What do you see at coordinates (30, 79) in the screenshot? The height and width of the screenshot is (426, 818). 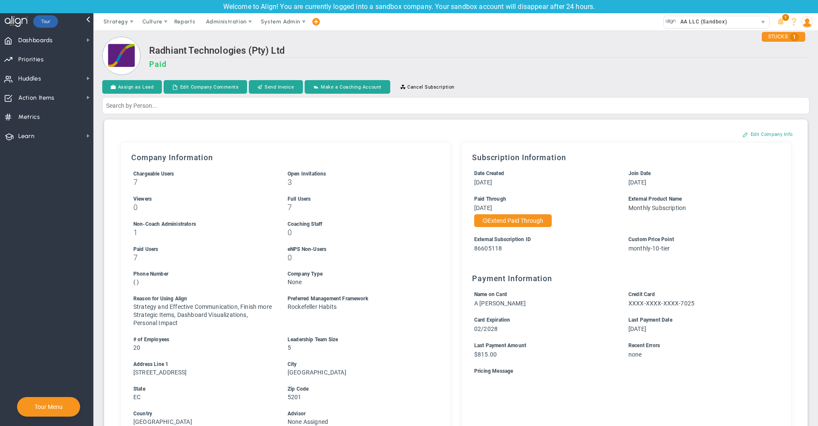 I see `span: Huddles` at bounding box center [30, 79].